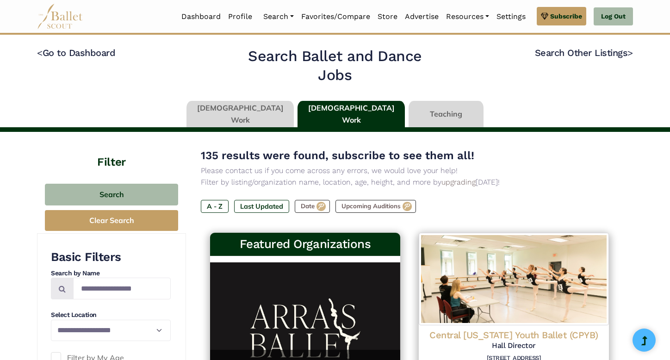  I want to click on h4: Filter, so click(112, 151).